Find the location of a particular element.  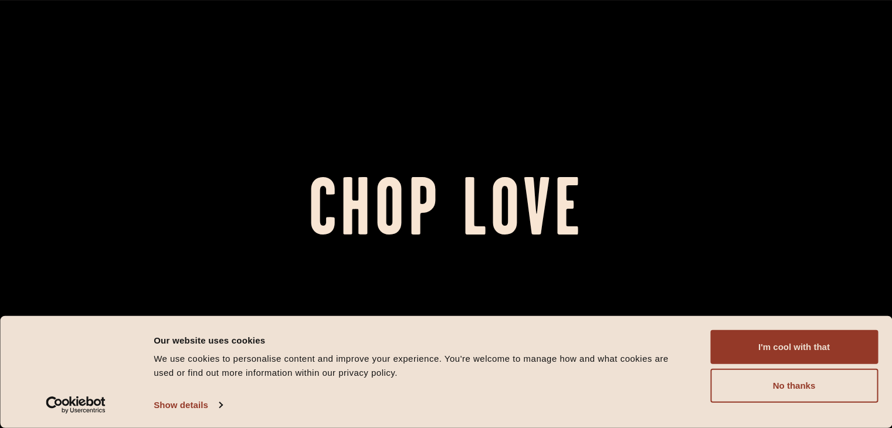

a: Show details is located at coordinates (188, 405).